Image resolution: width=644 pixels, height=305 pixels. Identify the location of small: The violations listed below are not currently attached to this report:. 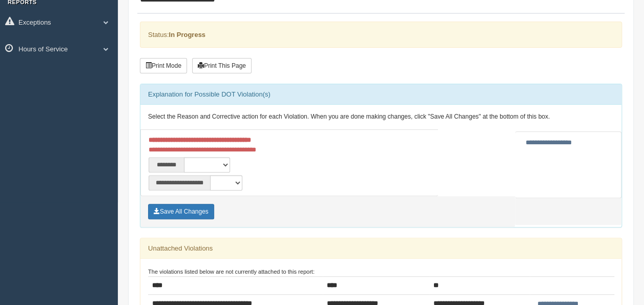
(231, 271).